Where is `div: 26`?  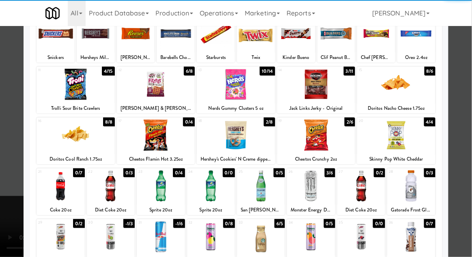
div: 26 is located at coordinates (300, 171).